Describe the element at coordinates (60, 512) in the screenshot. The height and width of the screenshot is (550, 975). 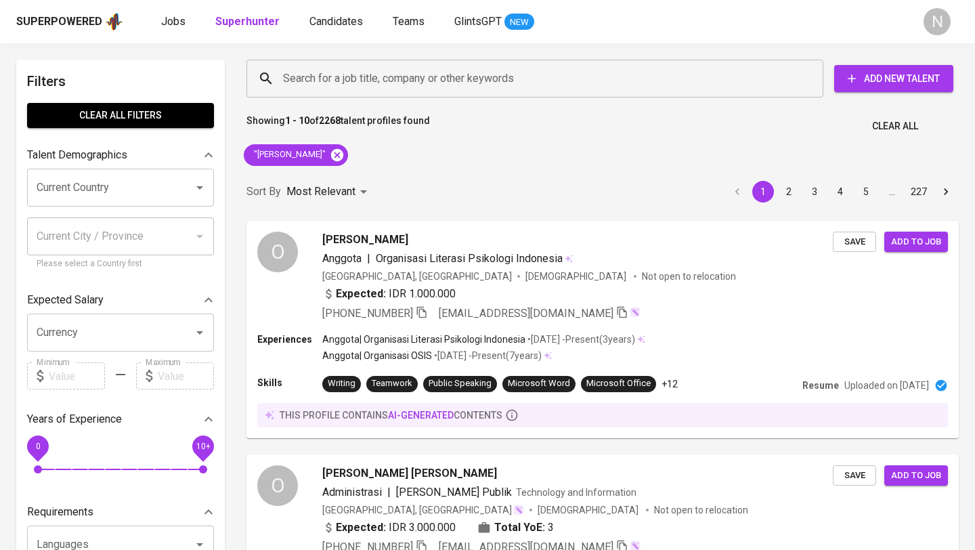
I see `p: Requirements` at that location.